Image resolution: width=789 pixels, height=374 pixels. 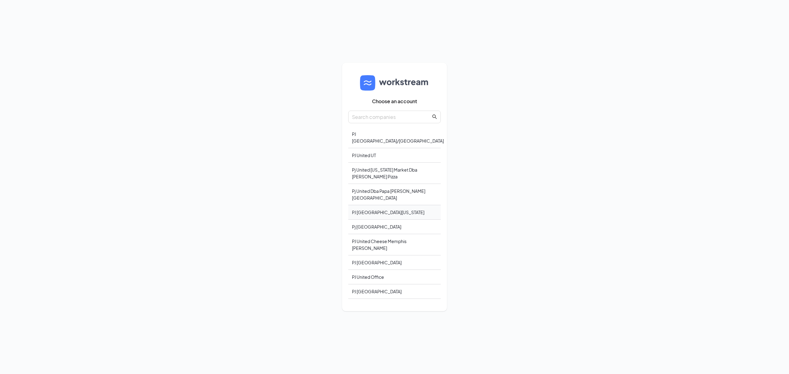 What do you see at coordinates (395, 277) in the screenshot?
I see `div: PJ United Office` at bounding box center [395, 277].